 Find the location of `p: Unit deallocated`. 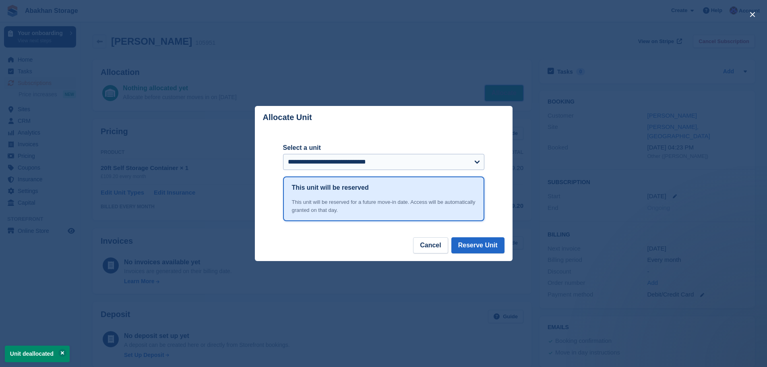

p: Unit deallocated is located at coordinates (37, 354).